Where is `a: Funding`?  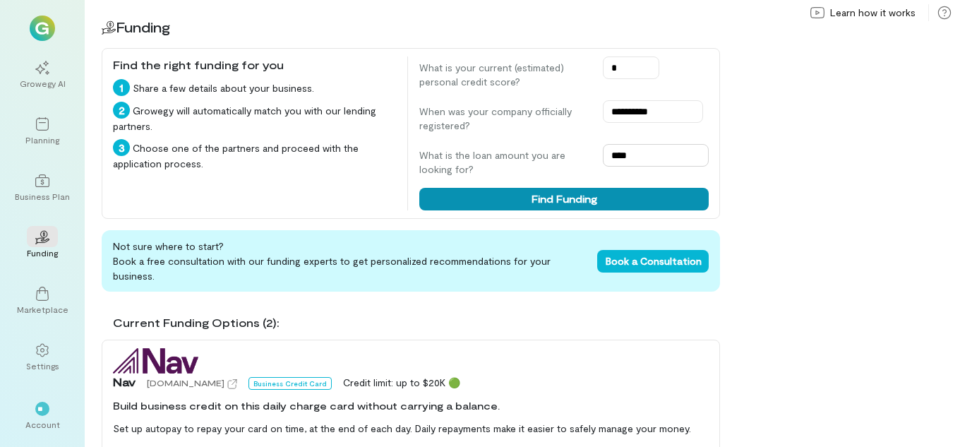
a: Funding is located at coordinates (42, 244).